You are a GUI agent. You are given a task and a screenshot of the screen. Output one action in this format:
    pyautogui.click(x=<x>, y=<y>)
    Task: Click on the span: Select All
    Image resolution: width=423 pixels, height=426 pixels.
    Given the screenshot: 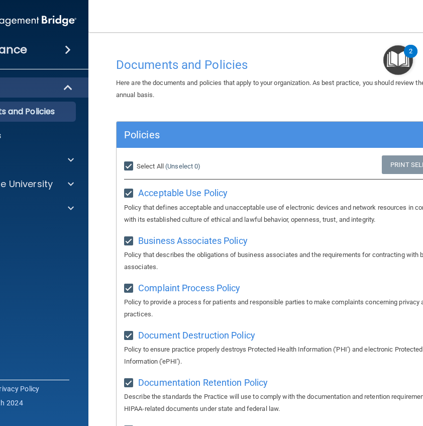 What is the action you would take?
    pyautogui.click(x=150, y=166)
    